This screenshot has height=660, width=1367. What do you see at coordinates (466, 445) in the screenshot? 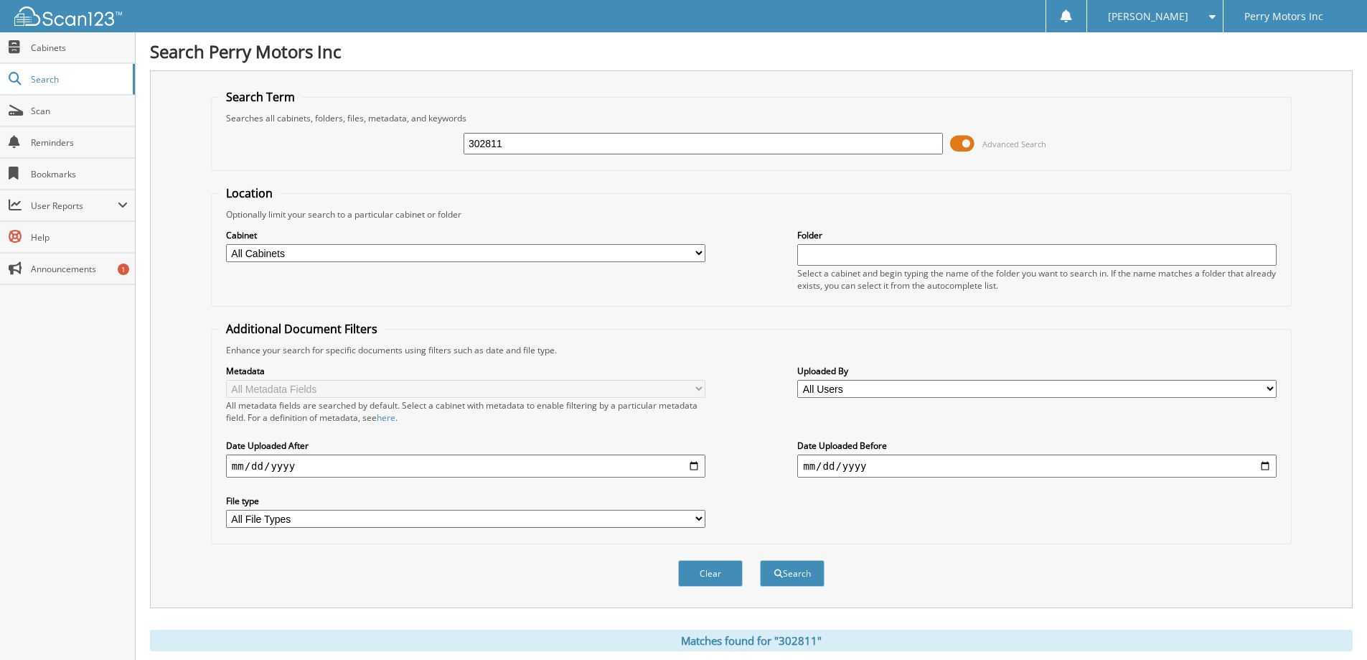
I see `label: Date Uploaded After` at bounding box center [466, 445].